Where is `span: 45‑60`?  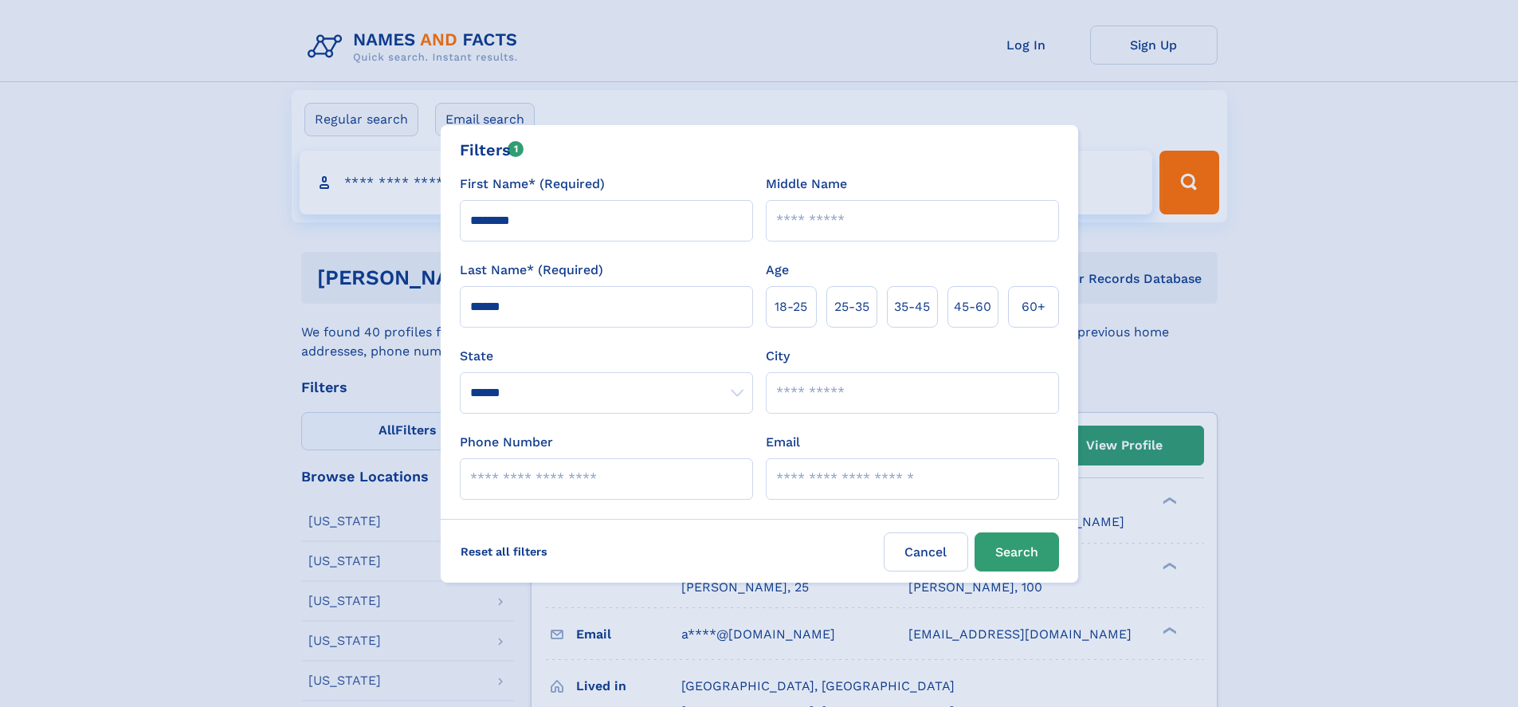
span: 45‑60 is located at coordinates (972, 307).